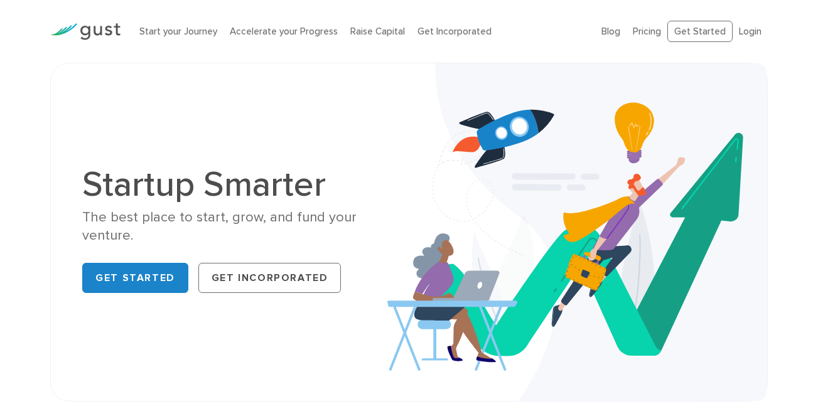  I want to click on a: Raise Capital, so click(377, 31).